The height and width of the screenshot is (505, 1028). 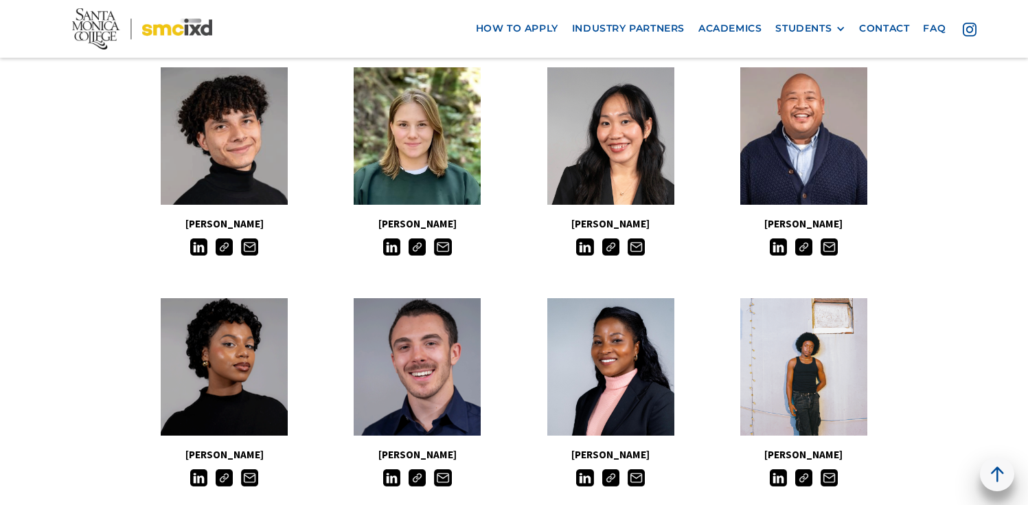 What do you see at coordinates (998, 474) in the screenshot?
I see `a: back to top` at bounding box center [998, 474].